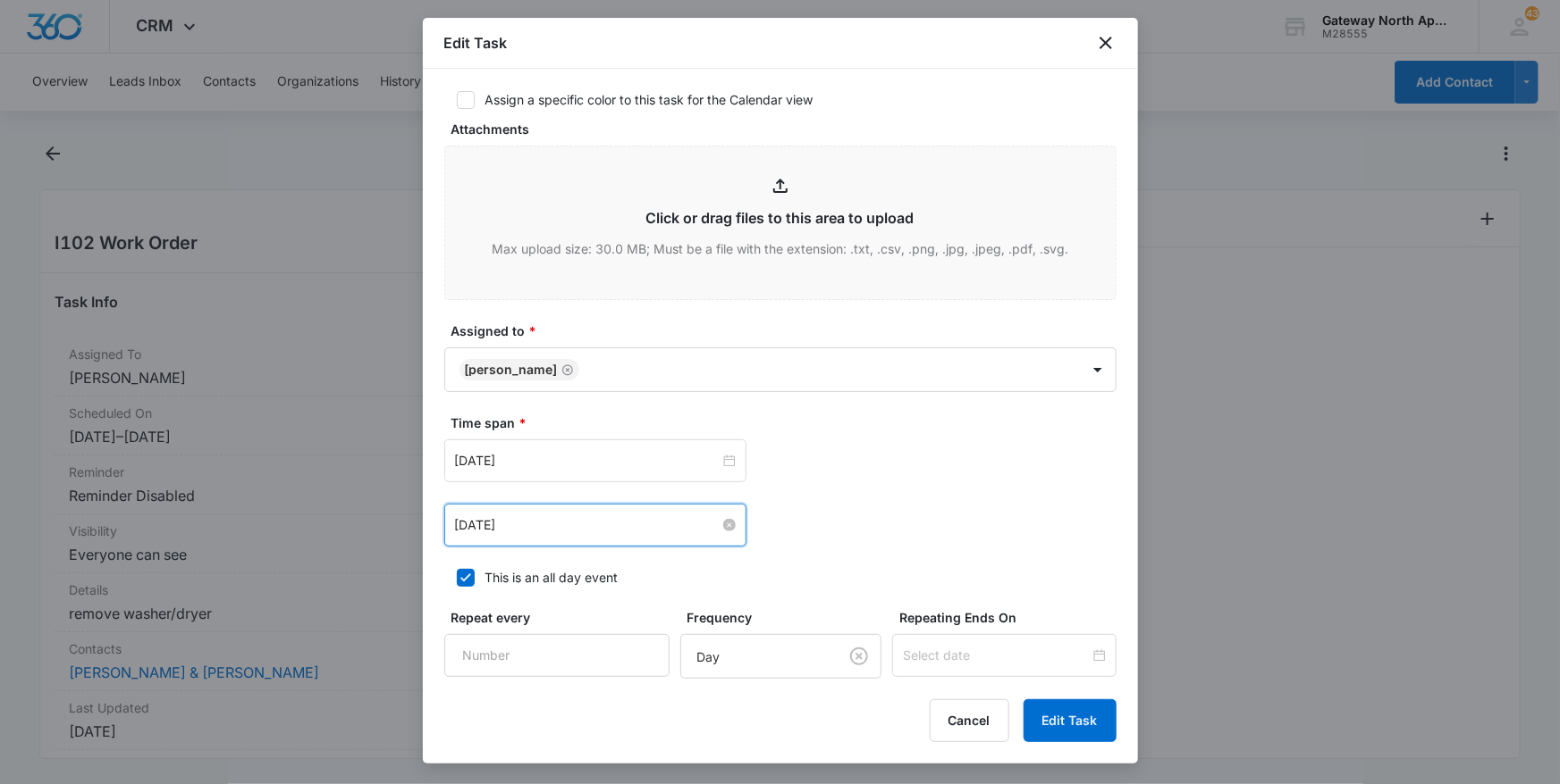 The height and width of the screenshot is (784, 1560). What do you see at coordinates (552, 577) in the screenshot?
I see `div: This is an all day event` at bounding box center [552, 577].